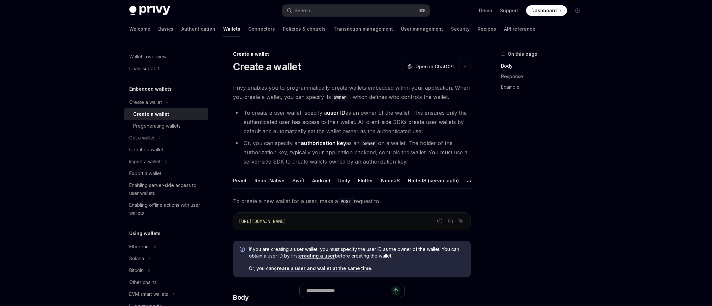 This screenshot has height=306, width=712. What do you see at coordinates (352, 92) in the screenshot?
I see `span: Privy enables you to programmatically create wallets embedded within your application. When you c...` at bounding box center [352, 92].